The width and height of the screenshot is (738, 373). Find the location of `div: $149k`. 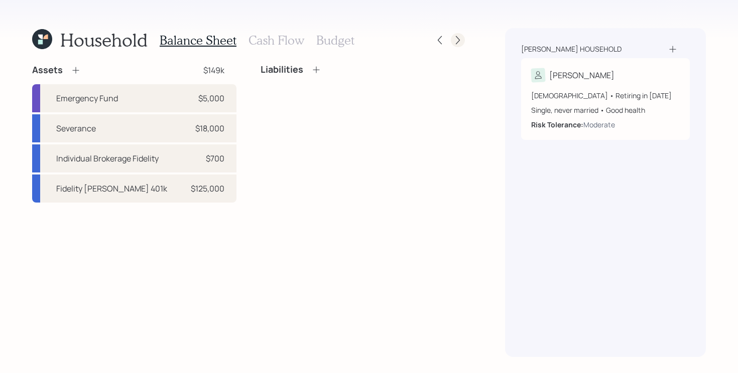

div: $149k is located at coordinates (214, 70).